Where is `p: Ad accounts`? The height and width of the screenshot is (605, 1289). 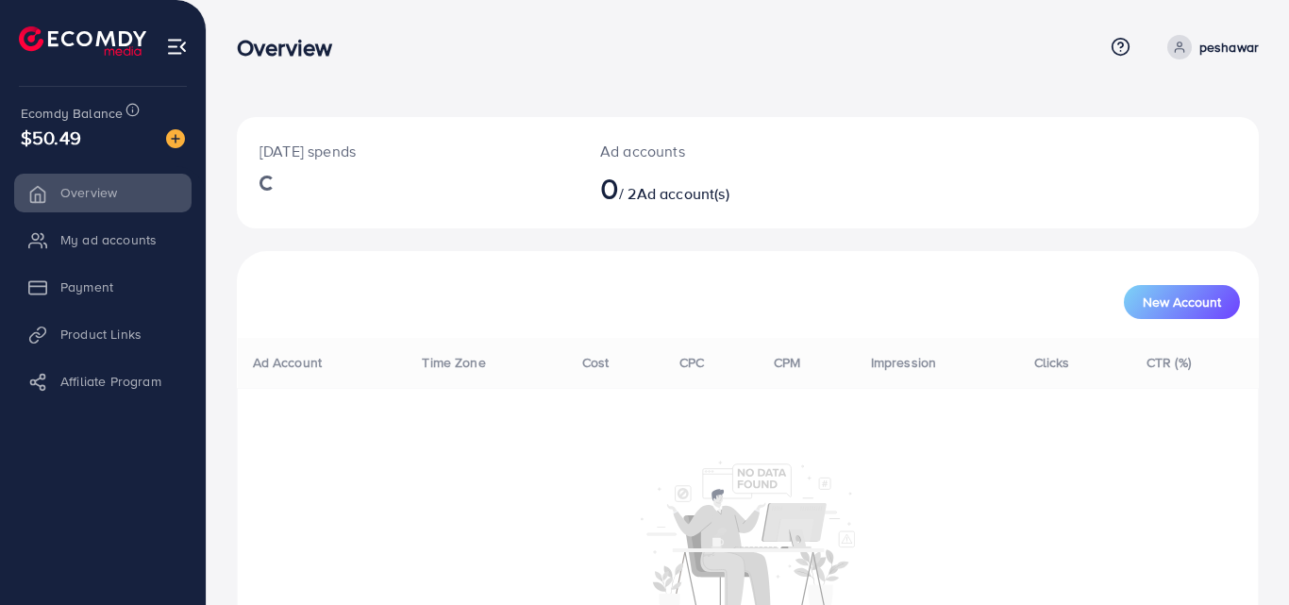
p: Ad accounts is located at coordinates (705, 151).